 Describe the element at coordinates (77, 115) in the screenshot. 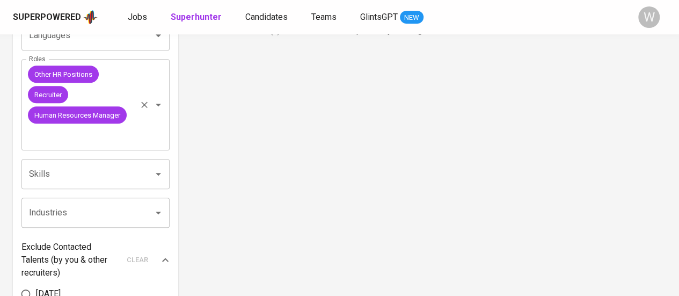

I see `span: Human Resources Manager` at that location.